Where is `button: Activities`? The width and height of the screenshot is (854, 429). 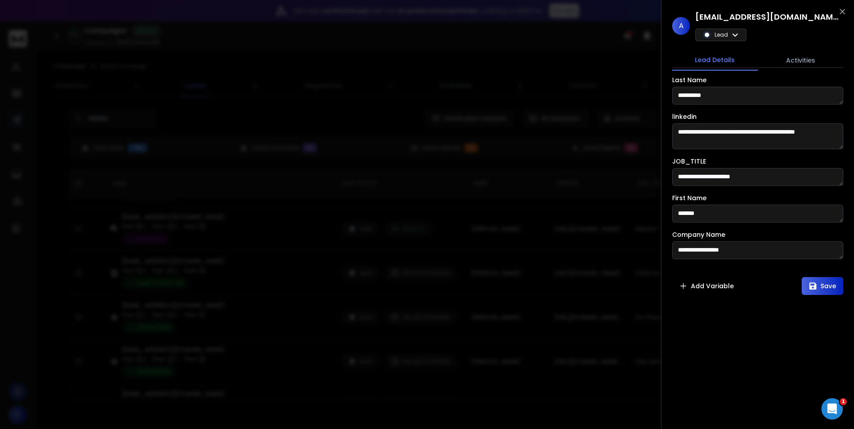 button: Activities is located at coordinates (801, 60).